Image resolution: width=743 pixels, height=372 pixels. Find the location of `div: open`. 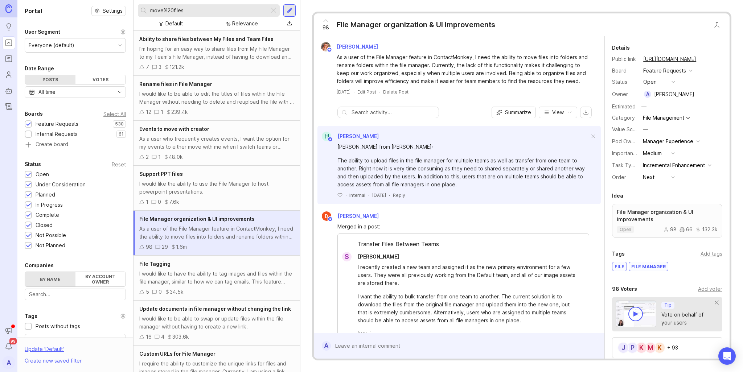

div: open is located at coordinates (650, 82).